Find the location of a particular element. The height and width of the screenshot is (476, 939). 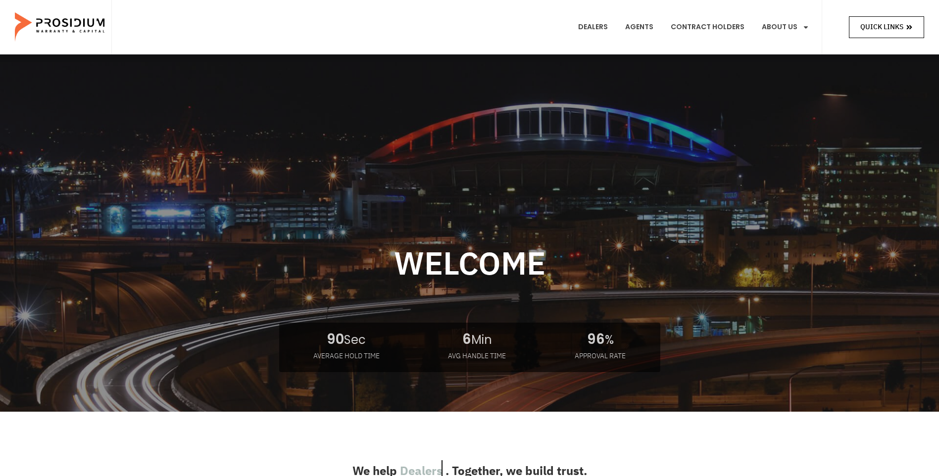

a: Agents is located at coordinates (639, 27).